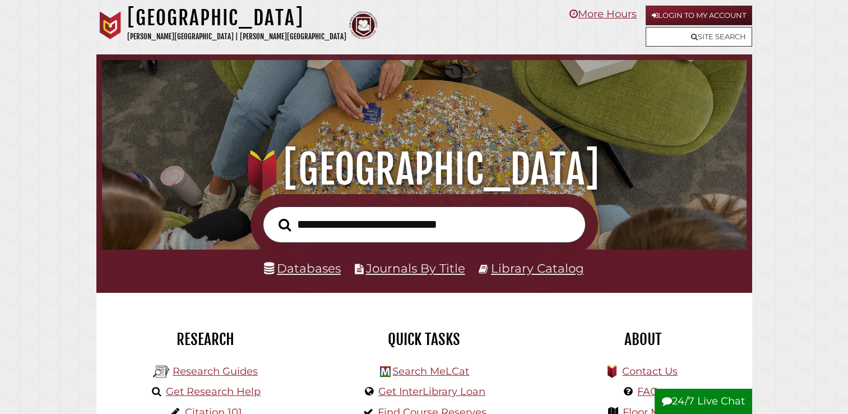 The width and height of the screenshot is (848, 414). Describe the element at coordinates (649, 371) in the screenshot. I see `a: Contact Us` at that location.